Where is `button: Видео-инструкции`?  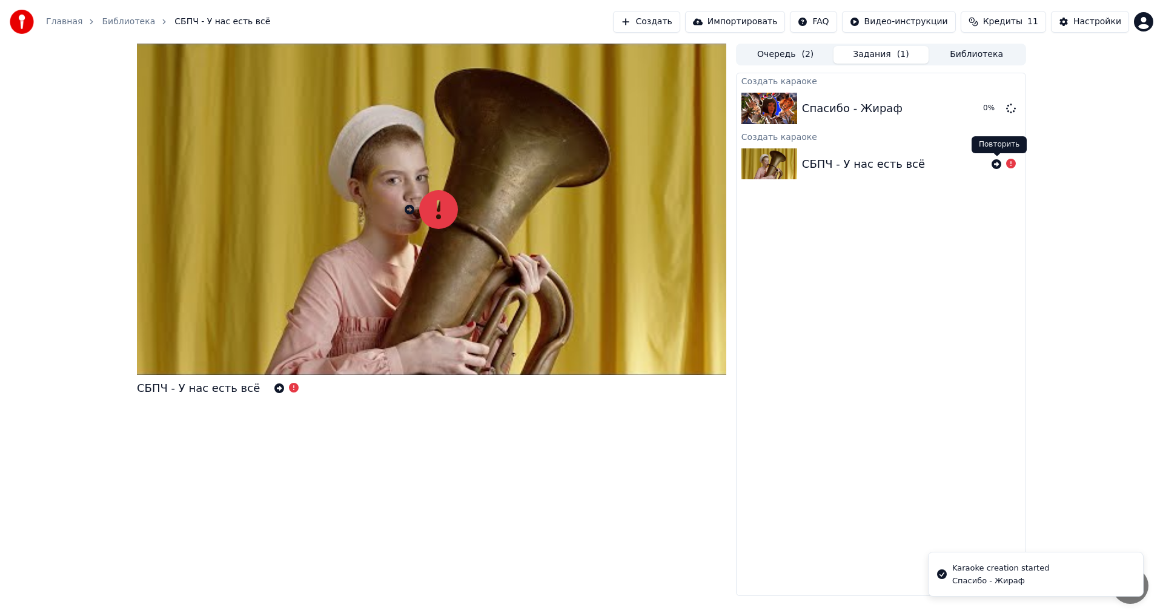
button: Видео-инструкции is located at coordinates (899, 22).